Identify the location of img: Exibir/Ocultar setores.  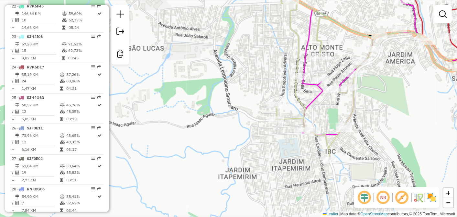
(432, 197).